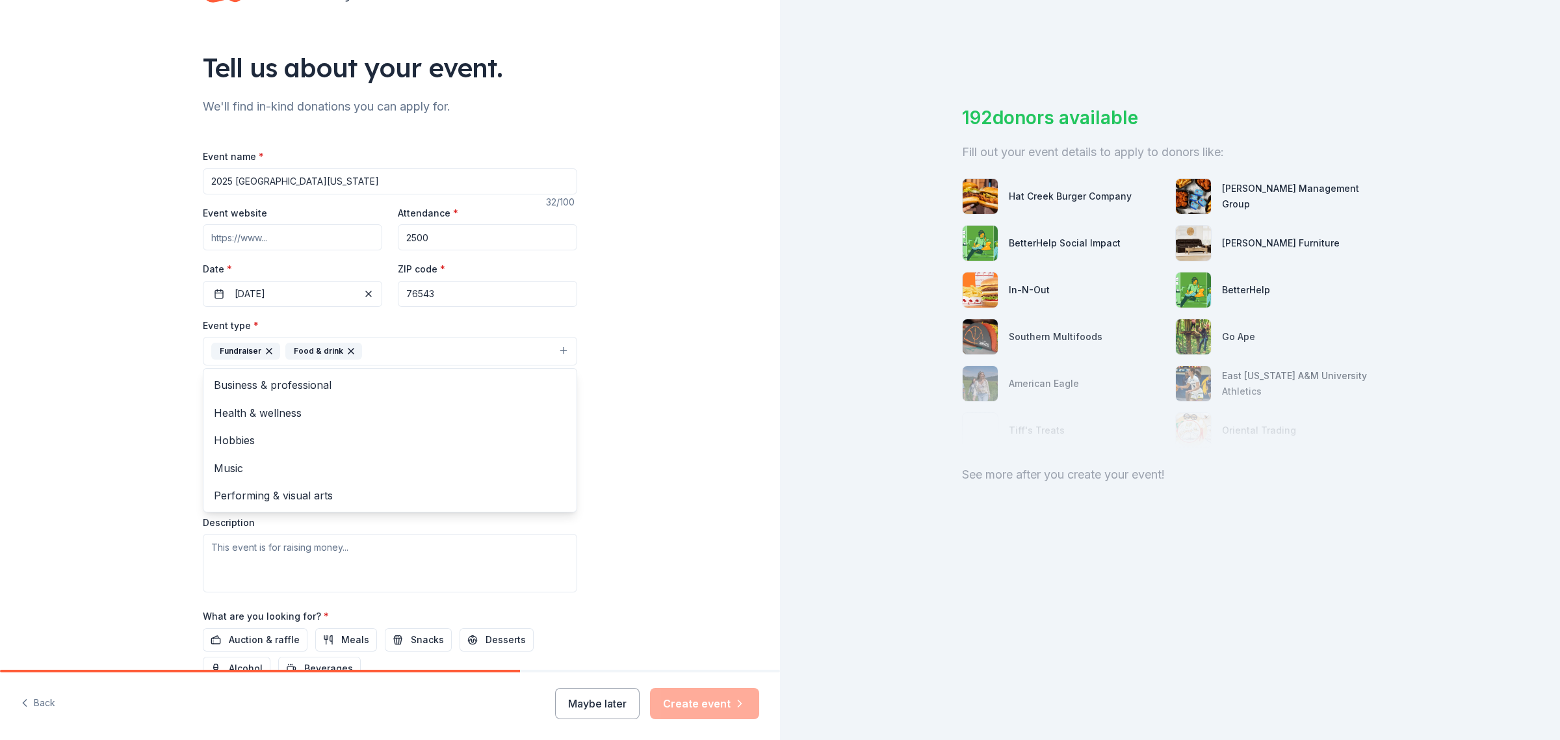 The height and width of the screenshot is (740, 1560). What do you see at coordinates (390, 440) in the screenshot?
I see `div: FundraiserFood & drink` at bounding box center [390, 440].